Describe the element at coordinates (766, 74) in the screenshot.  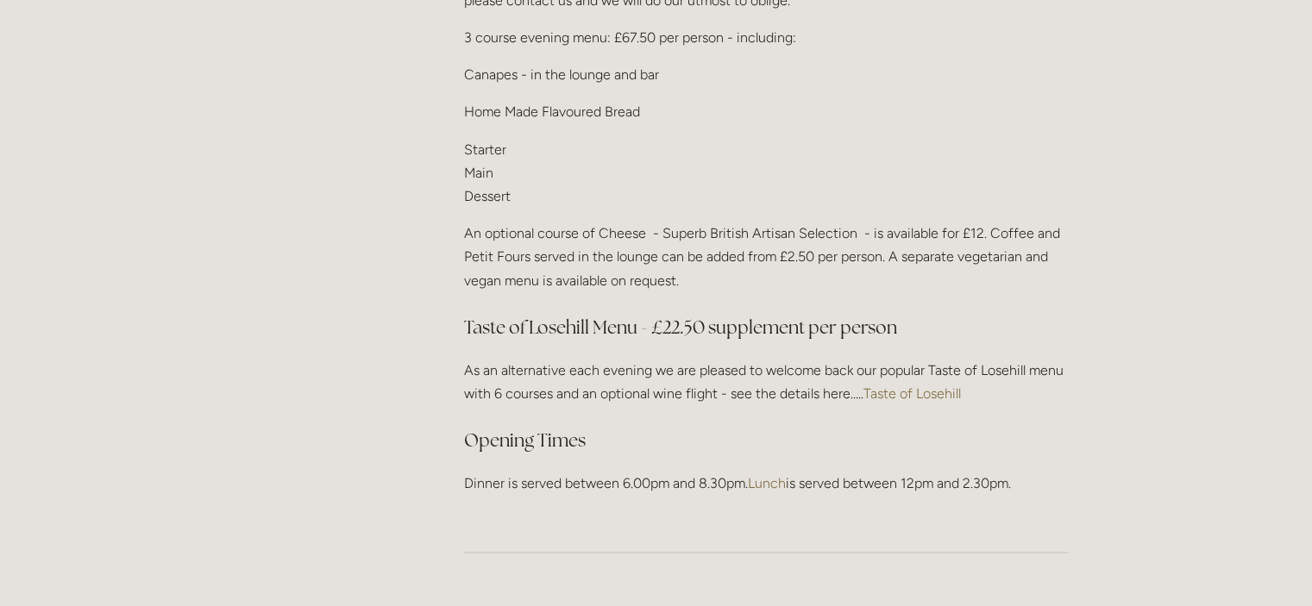
I see `p: Canapes - in the lounge and bar` at that location.